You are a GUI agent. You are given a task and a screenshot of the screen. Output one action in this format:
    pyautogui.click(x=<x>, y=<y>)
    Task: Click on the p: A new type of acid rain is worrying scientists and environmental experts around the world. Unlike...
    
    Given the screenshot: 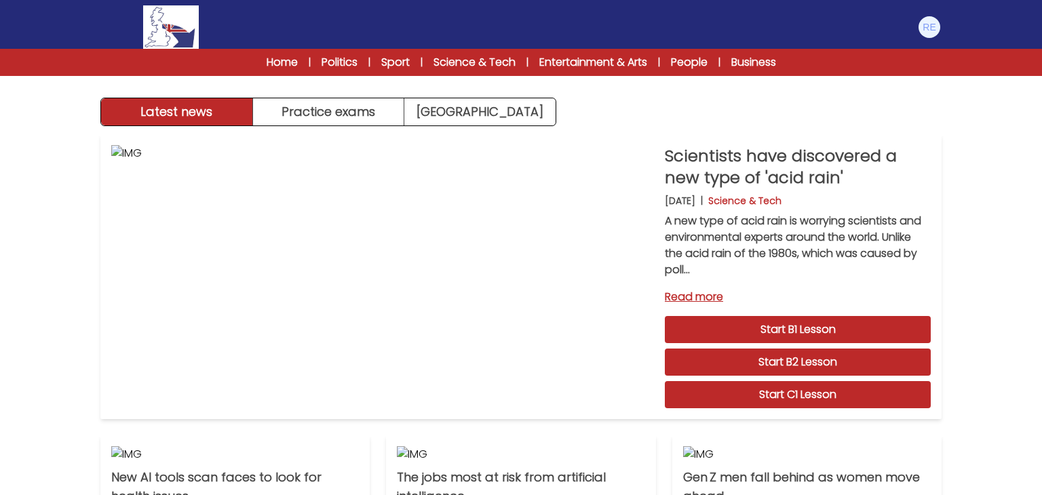 What is the action you would take?
    pyautogui.click(x=798, y=246)
    